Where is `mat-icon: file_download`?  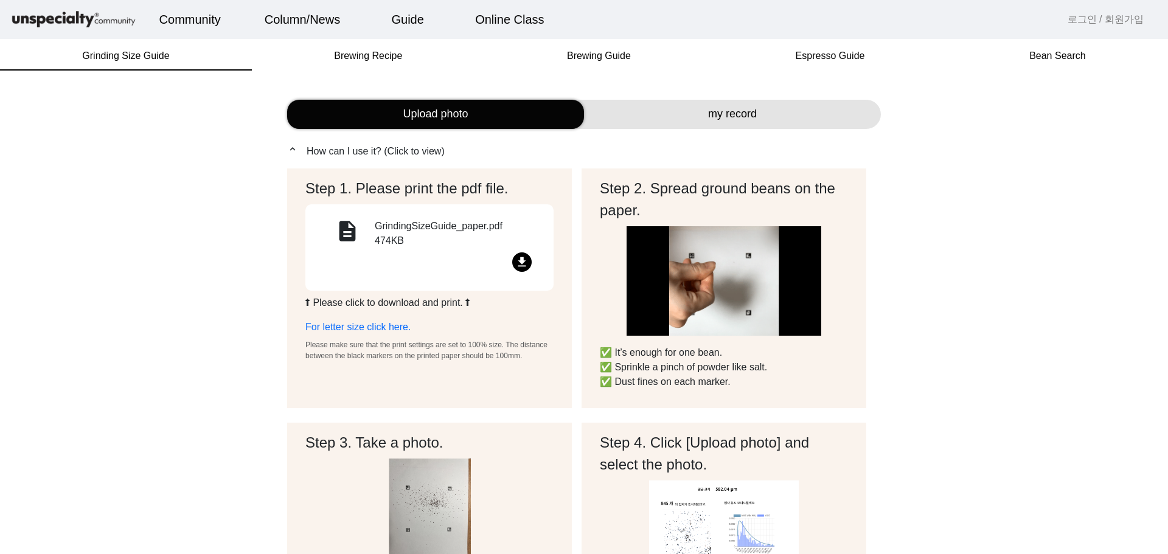
mat-icon: file_download is located at coordinates (522, 262).